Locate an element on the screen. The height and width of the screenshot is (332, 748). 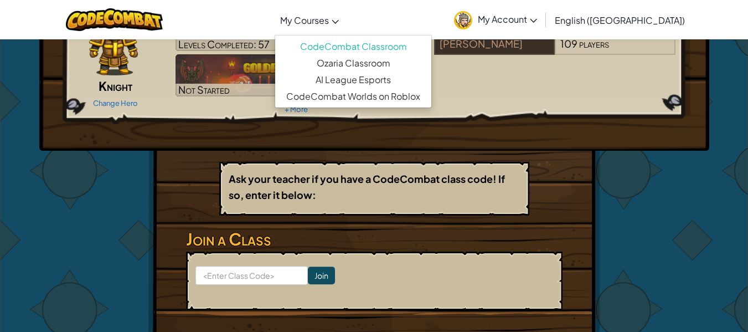
span: My Account is located at coordinates (507, 19).